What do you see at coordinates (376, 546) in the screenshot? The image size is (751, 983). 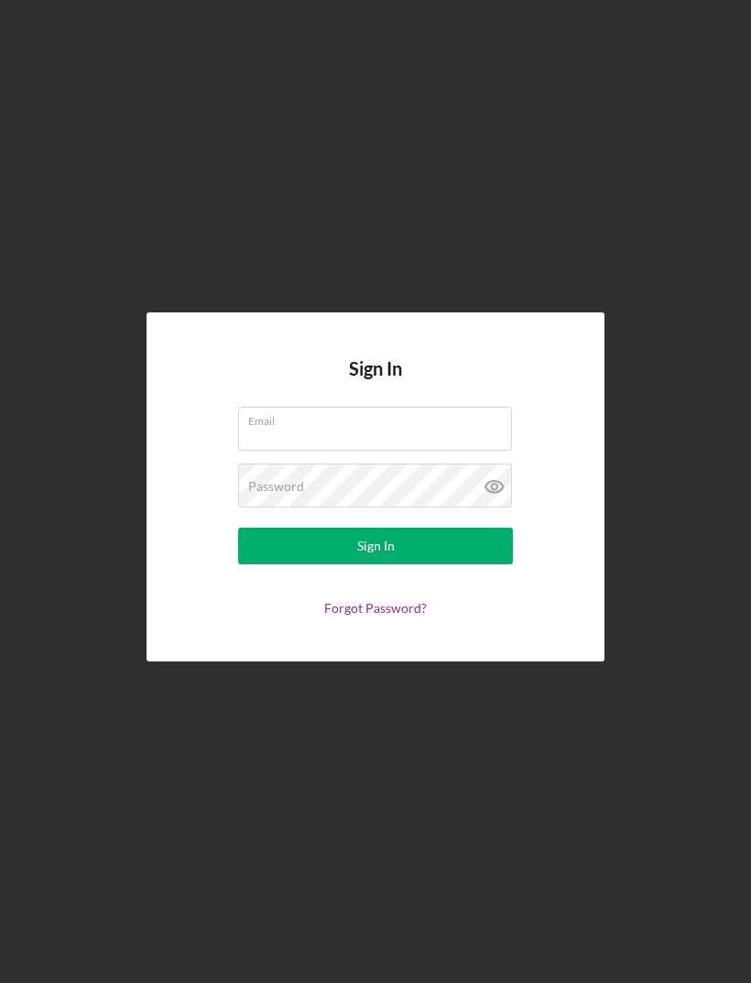 I see `div: Sign In` at bounding box center [376, 546].